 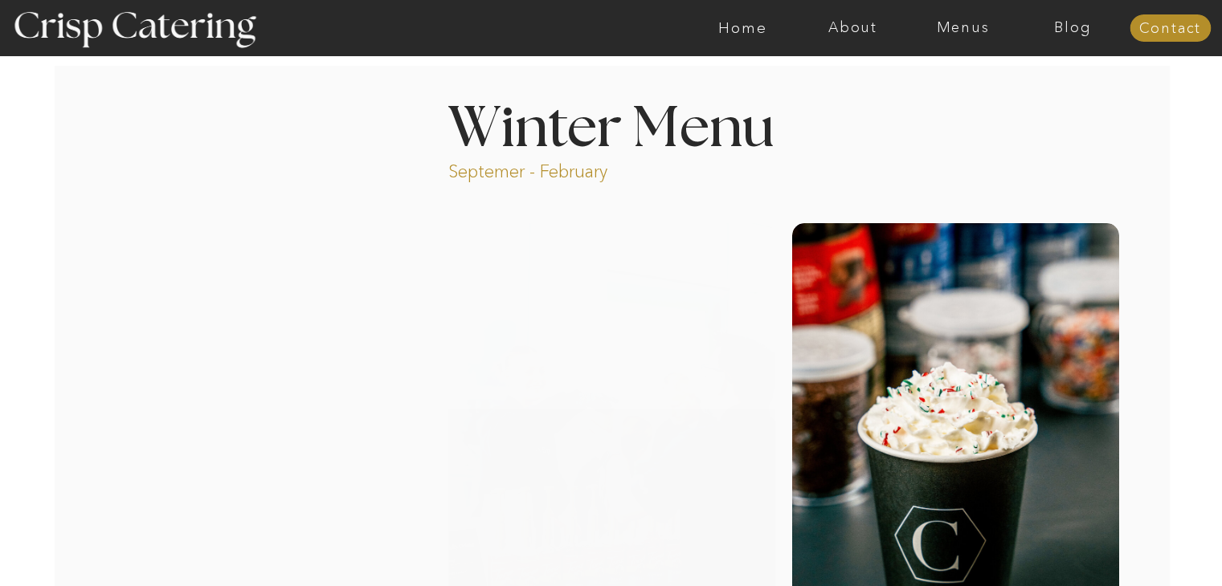 What do you see at coordinates (1170, 29) in the screenshot?
I see `nav: Contact` at bounding box center [1170, 29].